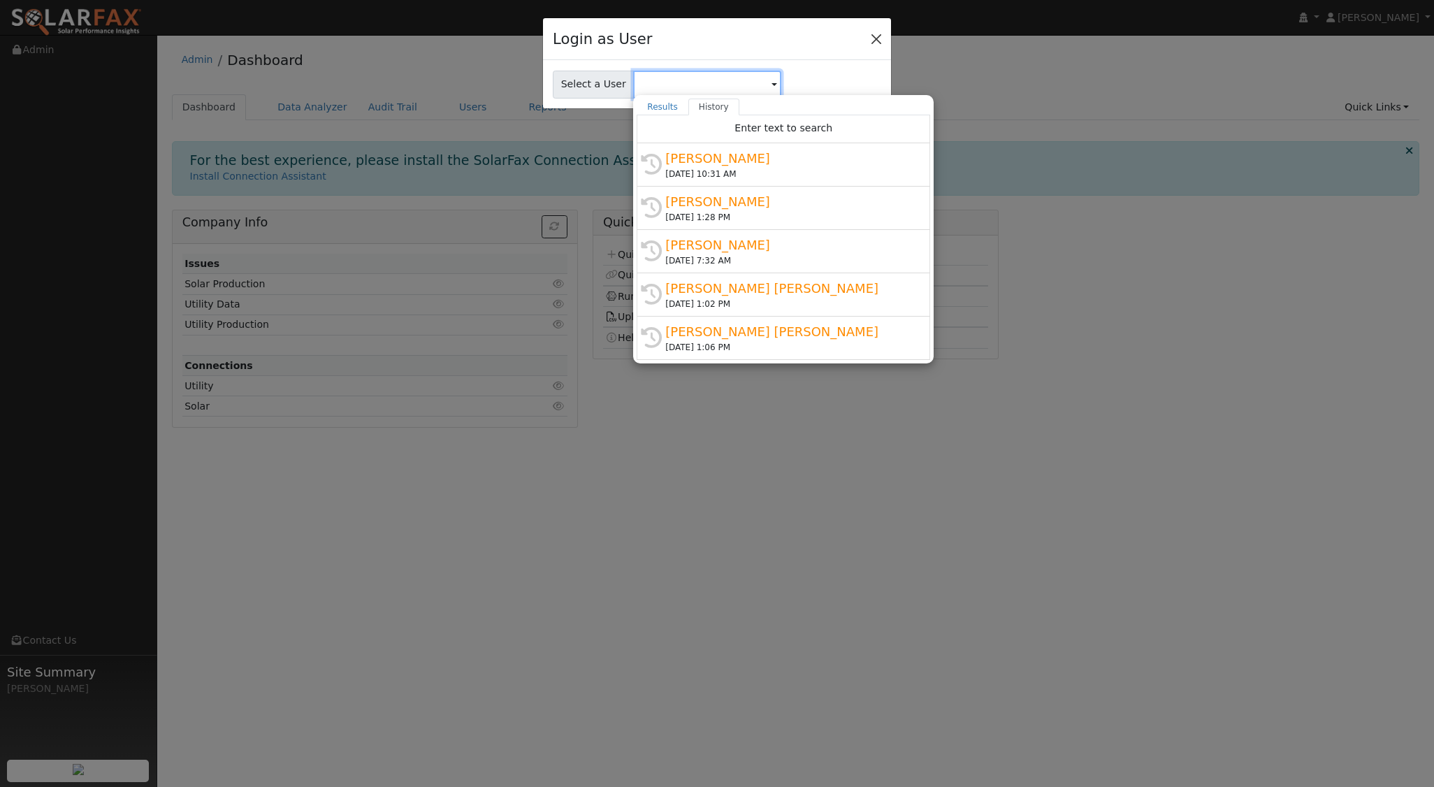 This screenshot has height=787, width=1434. I want to click on a: History, so click(714, 107).